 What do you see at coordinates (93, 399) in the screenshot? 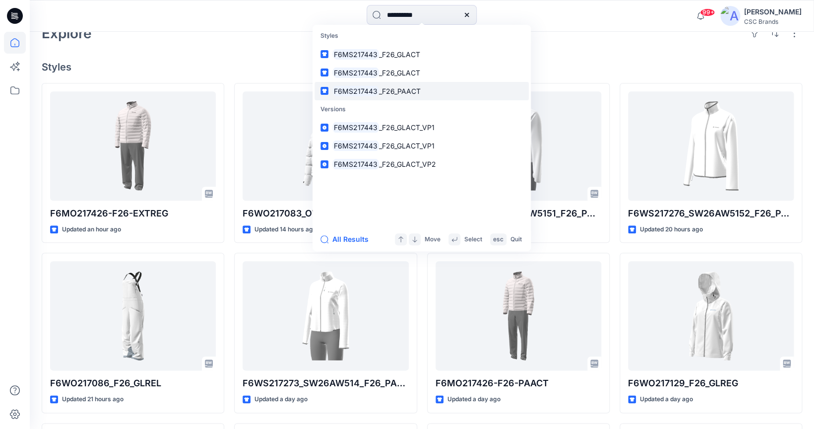
I see `p: Updated 21 hours ago` at bounding box center [93, 399].